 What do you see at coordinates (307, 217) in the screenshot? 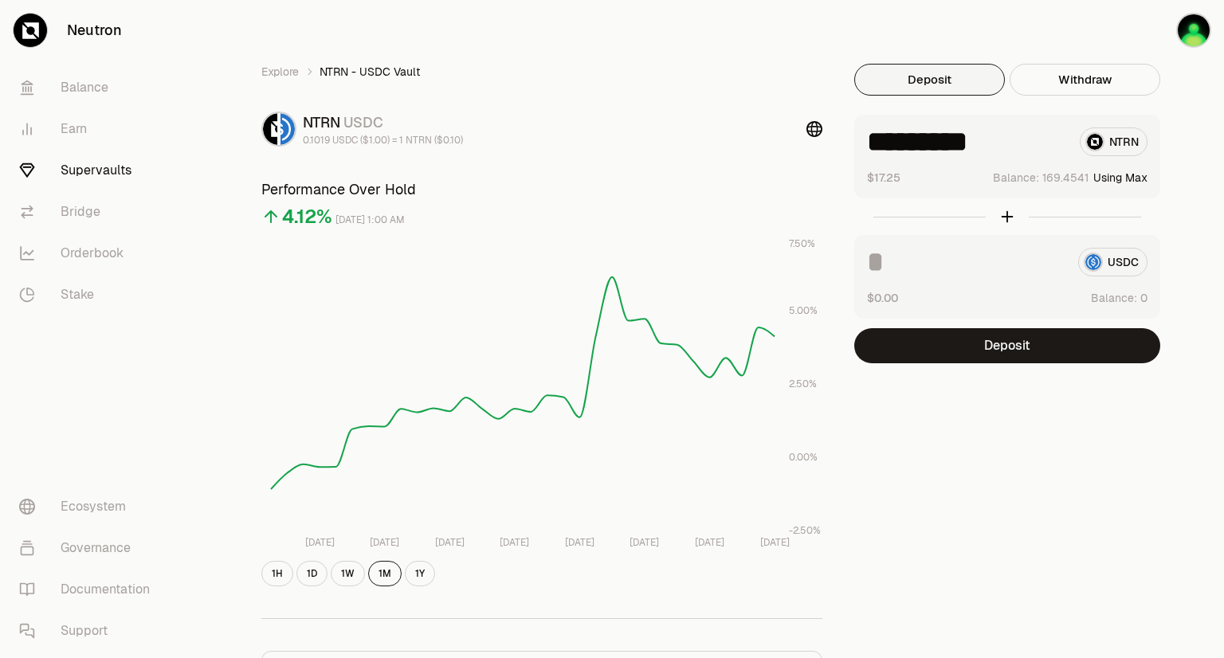
I see `div: 4.12%` at bounding box center [307, 217].